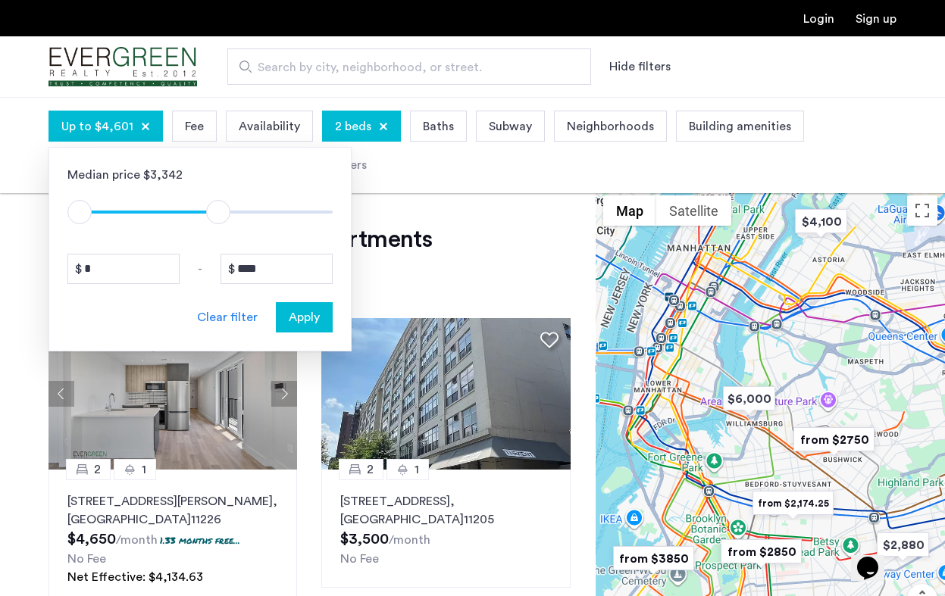  I want to click on a: Cazamio Logo, so click(123, 67).